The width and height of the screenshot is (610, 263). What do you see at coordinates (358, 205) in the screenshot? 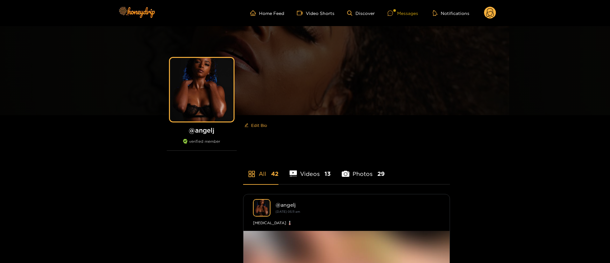
I see `div: @ angelj` at bounding box center [358, 205].